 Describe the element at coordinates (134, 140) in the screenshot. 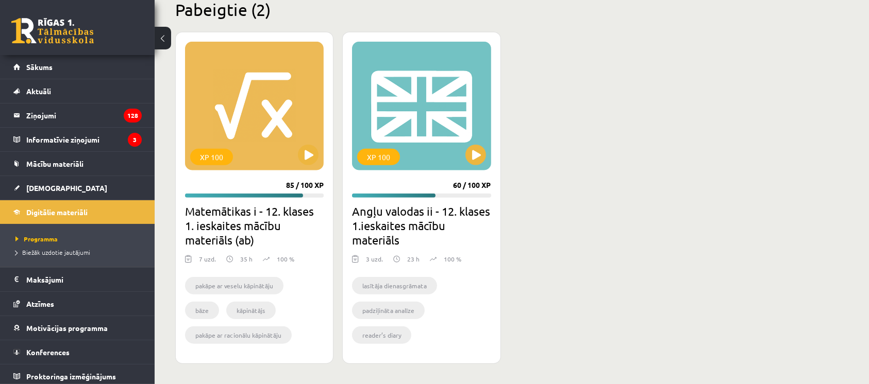

I see `i: 3` at that location.